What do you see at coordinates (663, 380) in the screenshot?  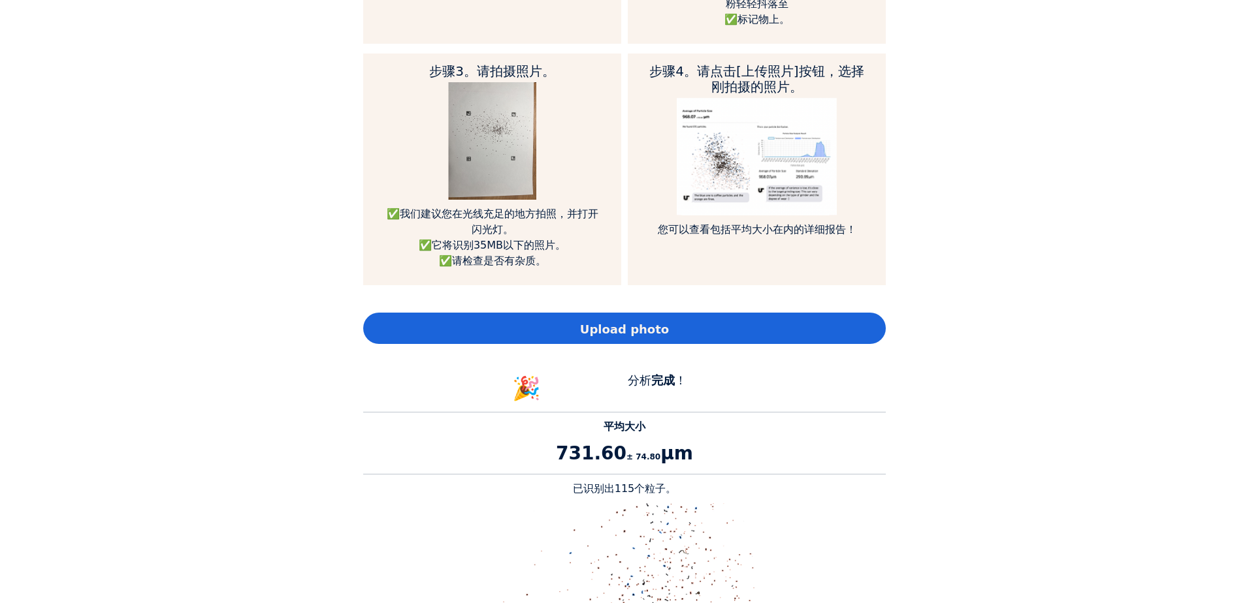 I see `b: 完成` at bounding box center [663, 380].